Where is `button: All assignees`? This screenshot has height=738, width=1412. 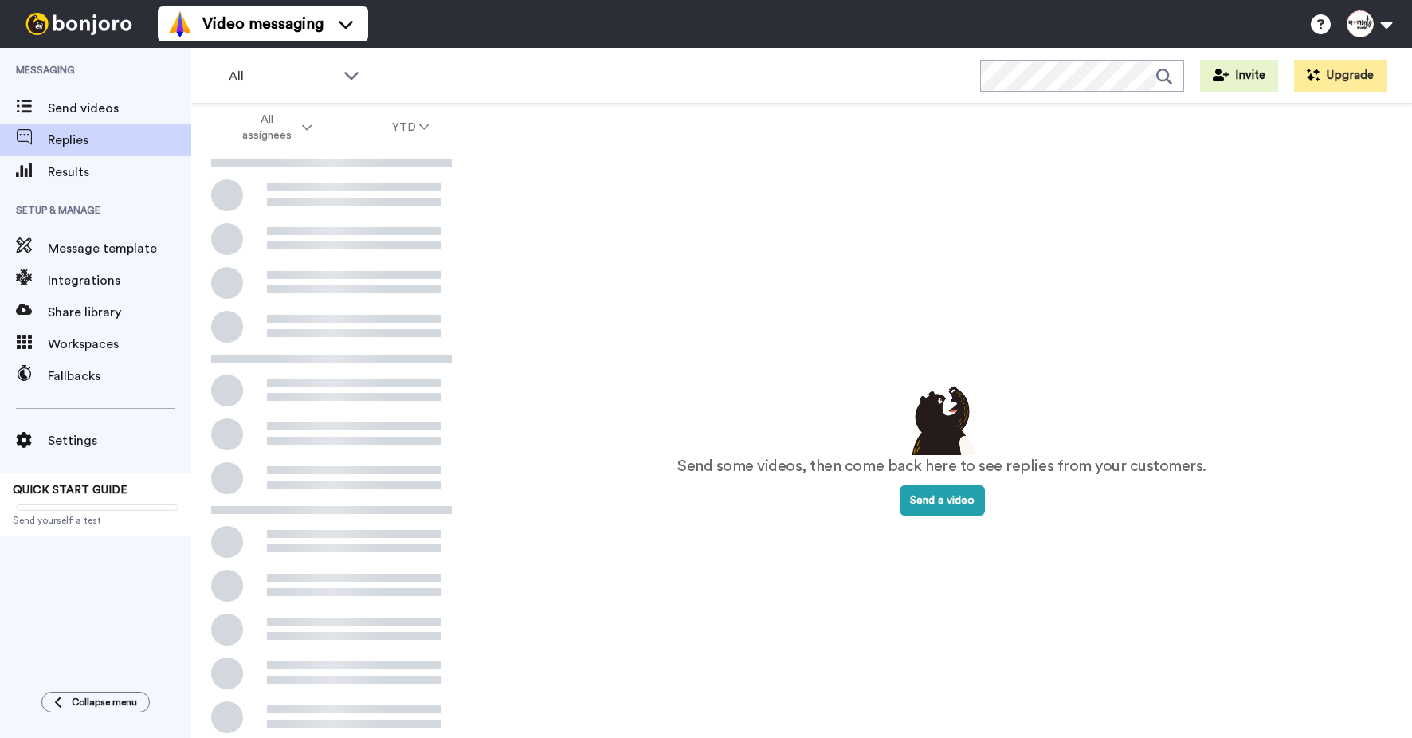 button: All assignees is located at coordinates (273, 127).